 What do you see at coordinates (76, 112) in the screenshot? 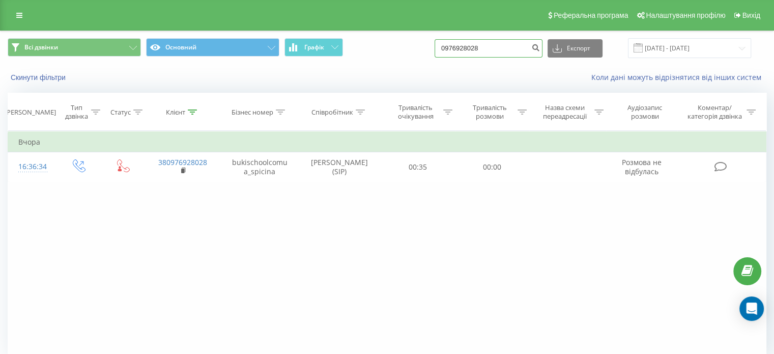
I see `div: Тип дзвінка` at bounding box center [76, 112].